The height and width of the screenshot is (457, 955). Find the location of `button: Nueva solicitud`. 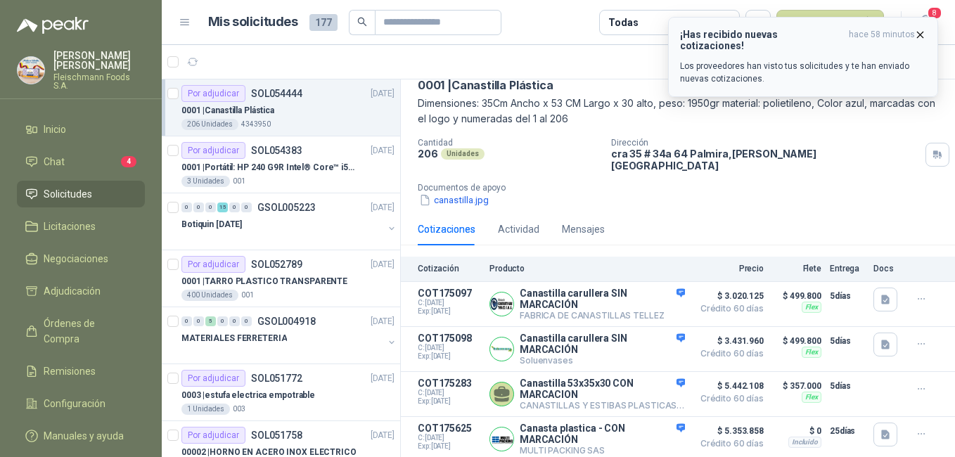

button: Nueva solicitud is located at coordinates (830, 22).